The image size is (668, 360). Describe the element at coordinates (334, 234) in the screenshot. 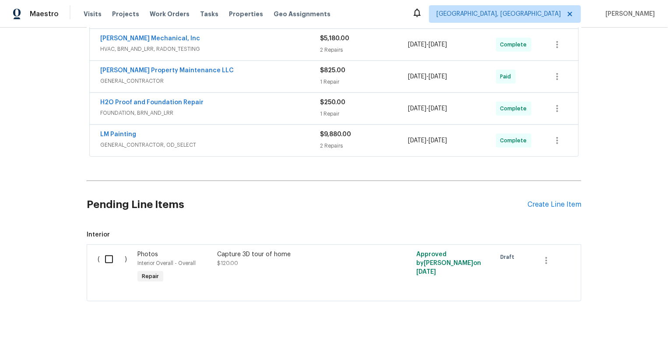

I see `span: Interior` at that location.